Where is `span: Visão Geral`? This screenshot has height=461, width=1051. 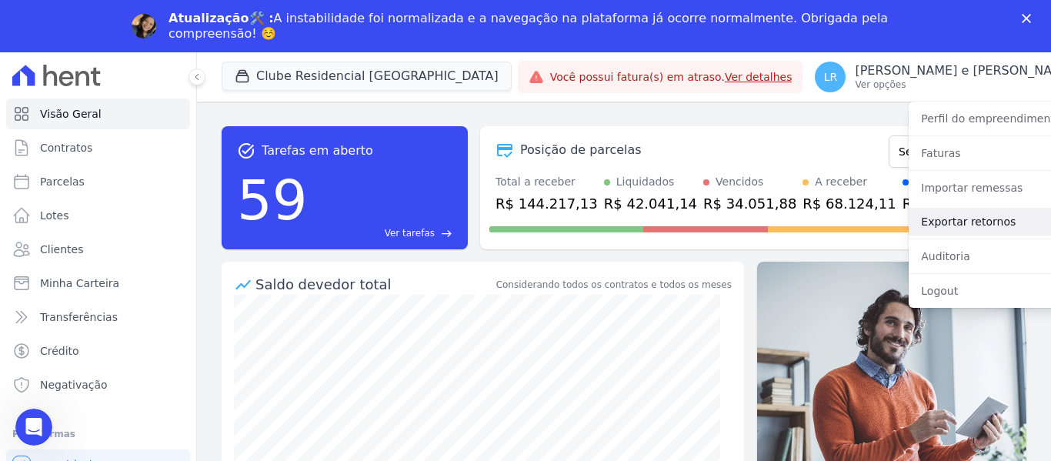
span: Visão Geral is located at coordinates (71, 114).